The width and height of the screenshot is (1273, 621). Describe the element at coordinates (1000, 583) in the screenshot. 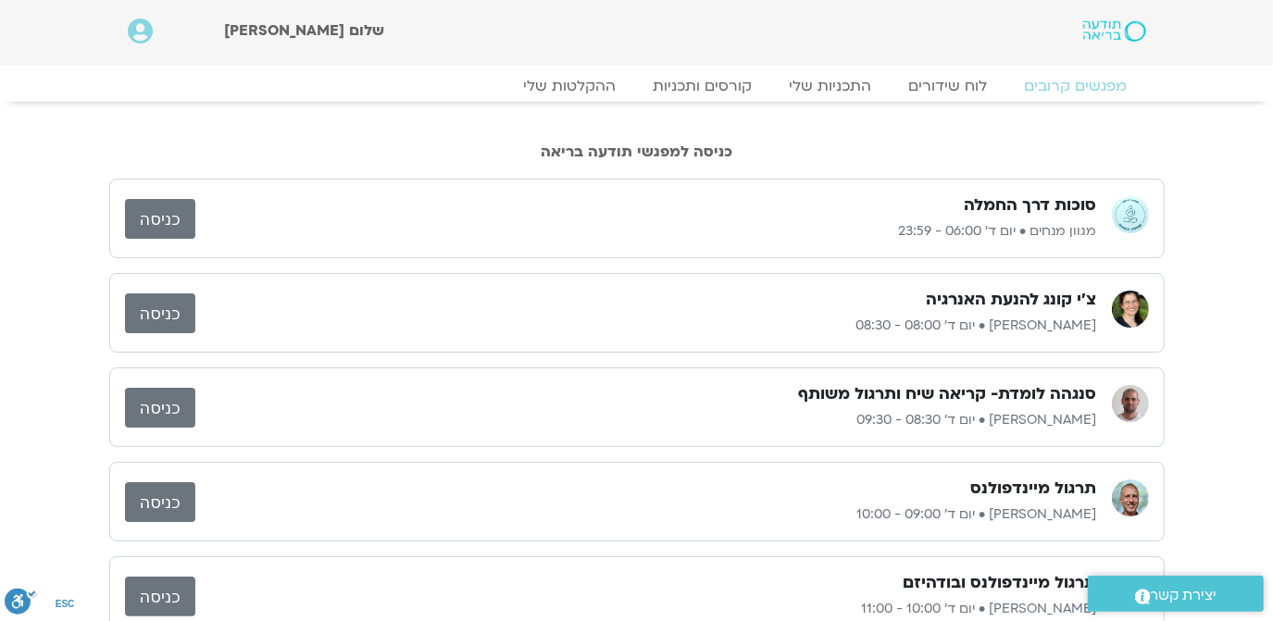

I see `h3: תרגול מיינדפולנס ובודהיזם` at that location.